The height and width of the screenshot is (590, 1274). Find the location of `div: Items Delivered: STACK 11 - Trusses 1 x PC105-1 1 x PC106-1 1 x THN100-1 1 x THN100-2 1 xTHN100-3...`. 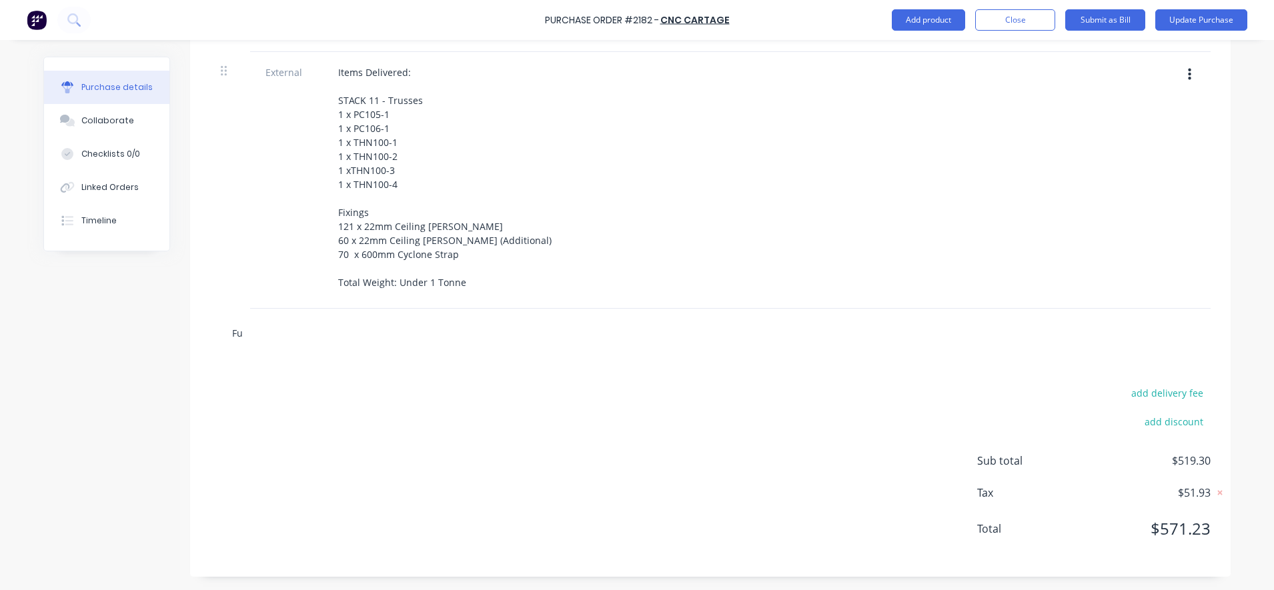

div: Items Delivered: STACK 11 - Trusses 1 x PC105-1 1 x PC106-1 1 x THN100-1 1 x THN100-2 1 xTHN100-3... is located at coordinates (445, 177).